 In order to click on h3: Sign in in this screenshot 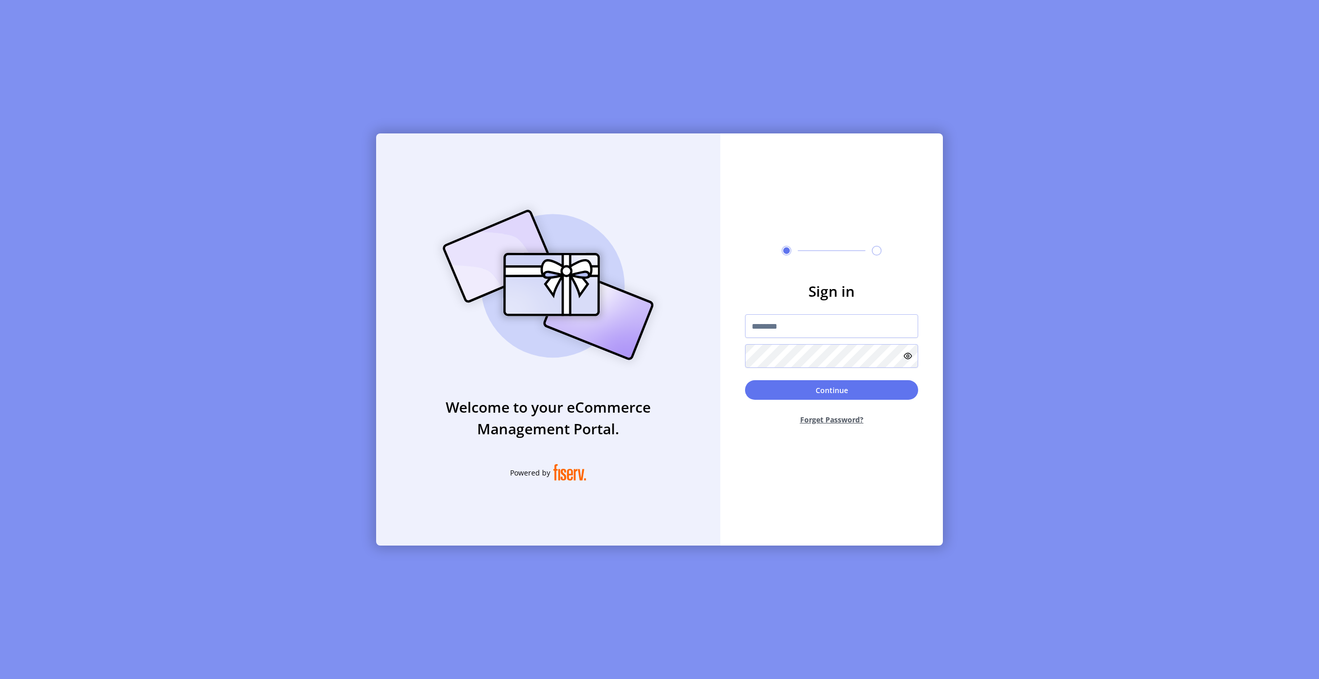, I will do `click(832, 291)`.